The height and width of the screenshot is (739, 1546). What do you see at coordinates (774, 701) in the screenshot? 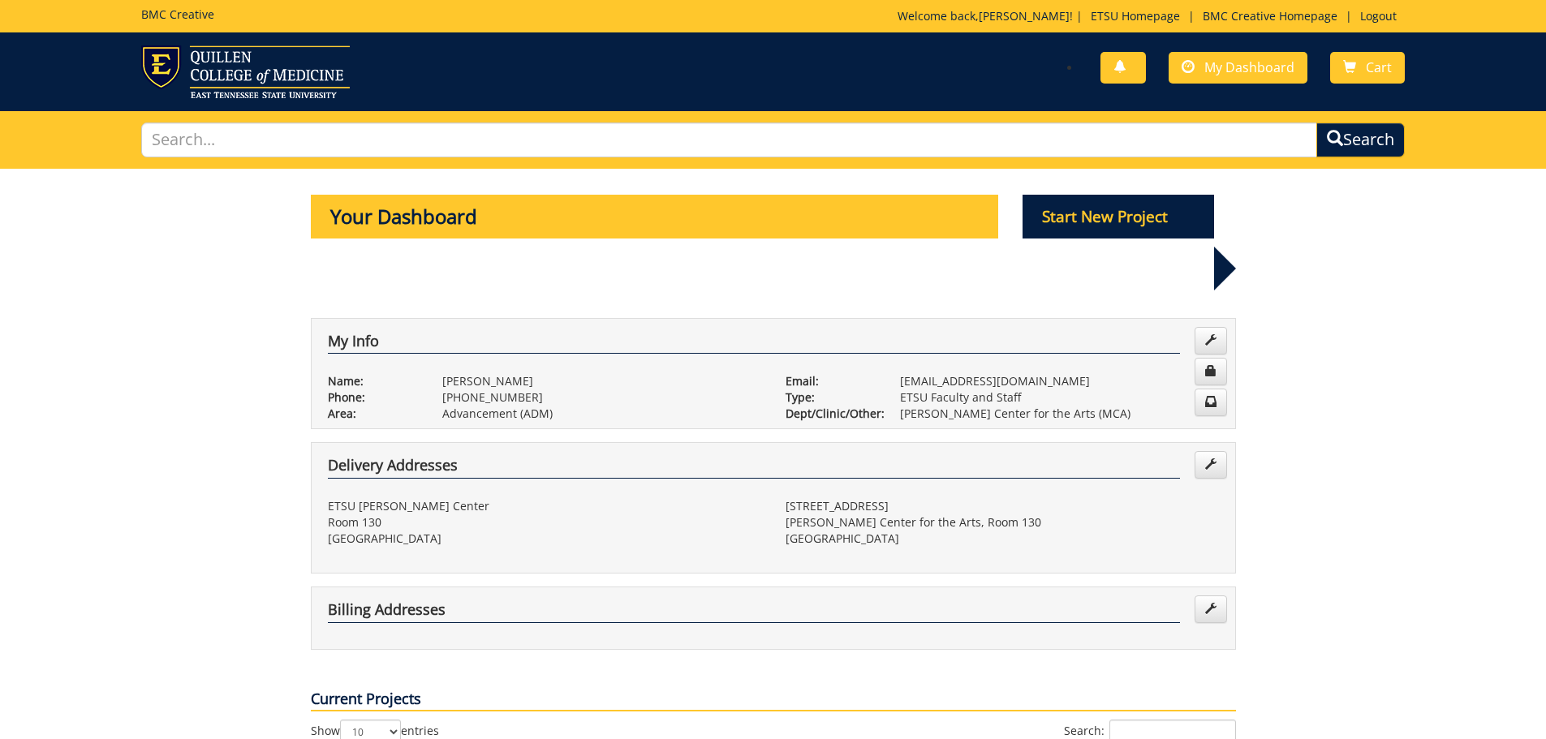
I see `p: Current Projects` at bounding box center [774, 701].